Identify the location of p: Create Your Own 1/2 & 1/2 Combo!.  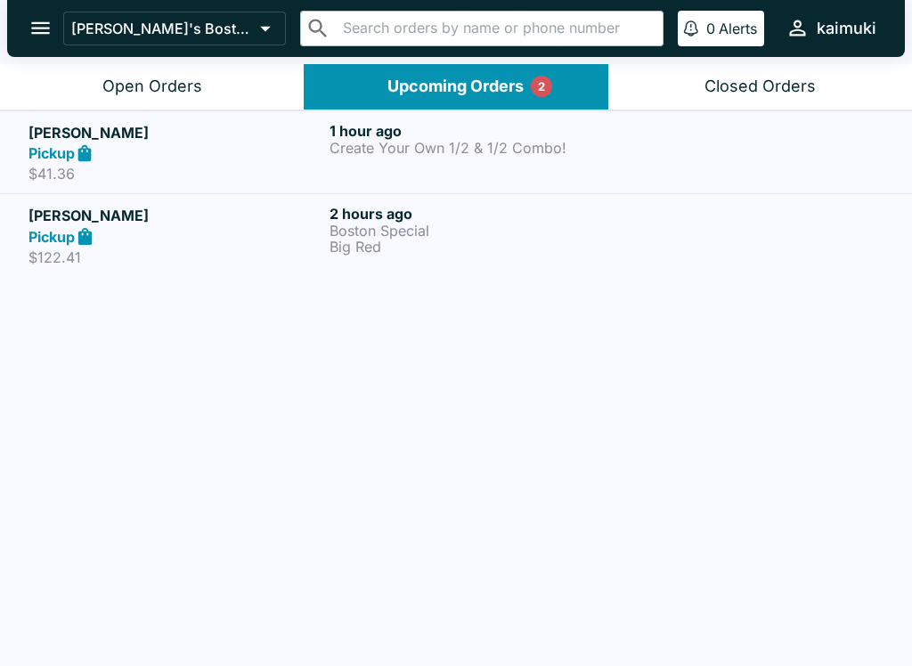
(476, 148).